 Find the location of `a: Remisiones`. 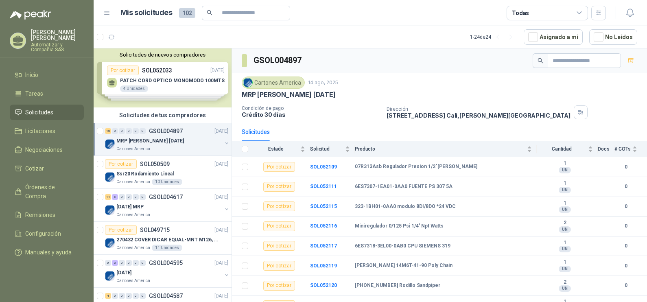

a: Remisiones is located at coordinates (47, 215).